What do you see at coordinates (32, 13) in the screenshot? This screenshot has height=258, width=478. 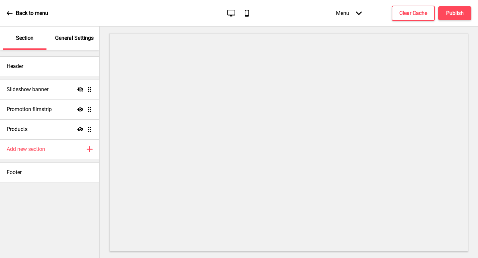 I see `p: Back to menu` at bounding box center [32, 13].